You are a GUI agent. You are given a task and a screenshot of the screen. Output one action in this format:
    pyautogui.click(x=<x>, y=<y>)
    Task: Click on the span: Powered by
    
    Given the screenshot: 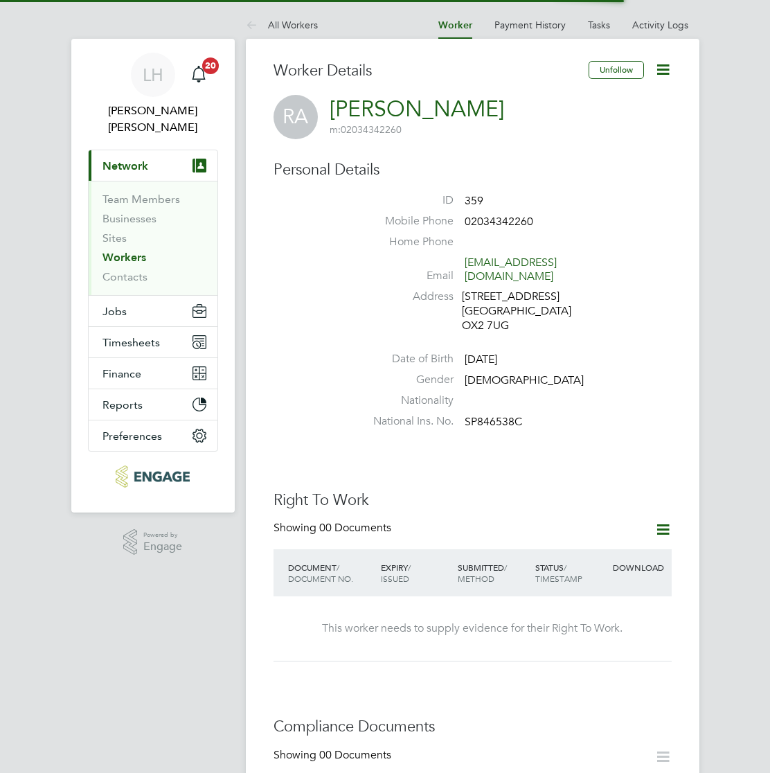 What is the action you would take?
    pyautogui.click(x=163, y=535)
    